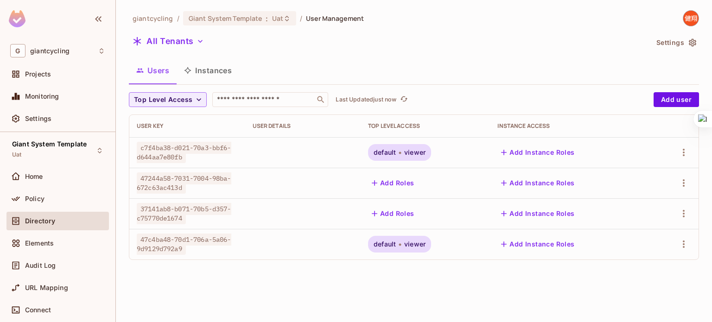 The image size is (712, 322). Describe the element at coordinates (38, 119) in the screenshot. I see `span: Settings` at that location.